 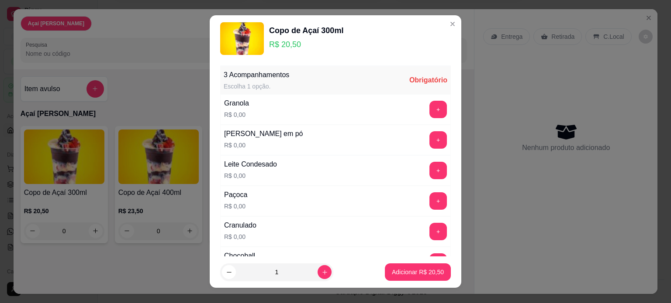 What do you see at coordinates (242, 38) in the screenshot?
I see `img: product-image` at bounding box center [242, 38].